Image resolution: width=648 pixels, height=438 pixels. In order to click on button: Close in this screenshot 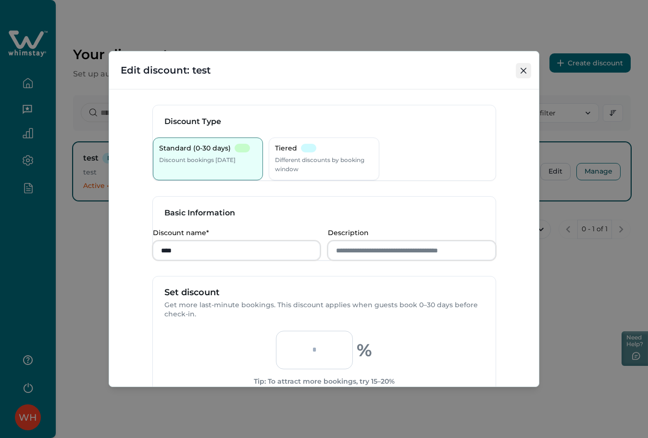, I will do `click(524, 71)`.